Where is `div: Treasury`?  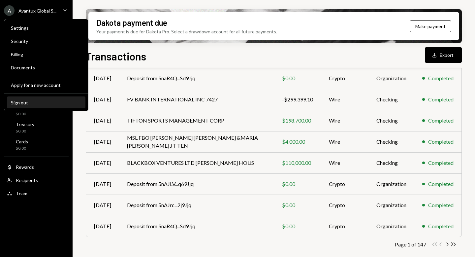
div: Treasury is located at coordinates (25, 124).